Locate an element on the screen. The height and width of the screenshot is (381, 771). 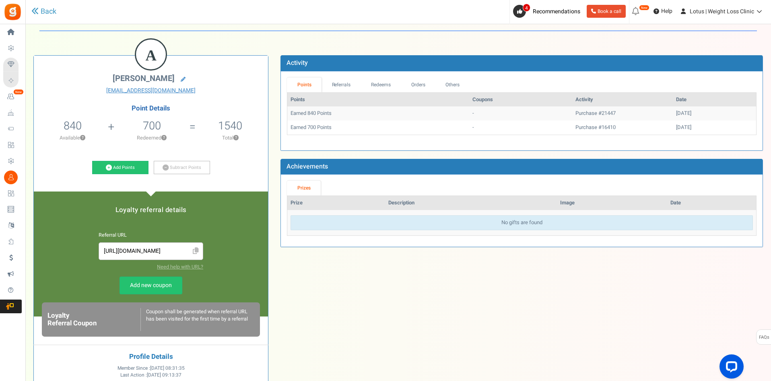
td: Purchase #16410 is located at coordinates (623, 127).